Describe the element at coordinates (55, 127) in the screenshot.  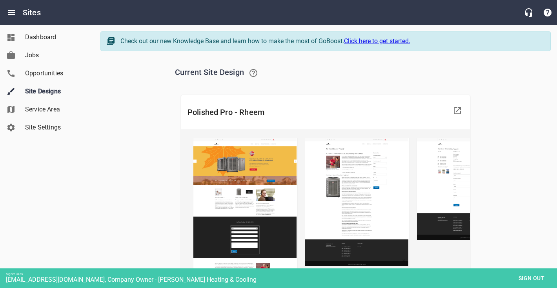
I see `span: Site Settings` at that location.